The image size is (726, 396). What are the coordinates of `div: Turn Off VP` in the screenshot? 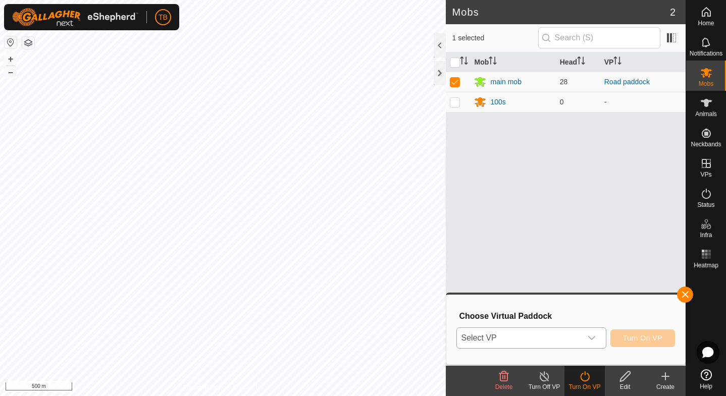 It's located at (544, 387).